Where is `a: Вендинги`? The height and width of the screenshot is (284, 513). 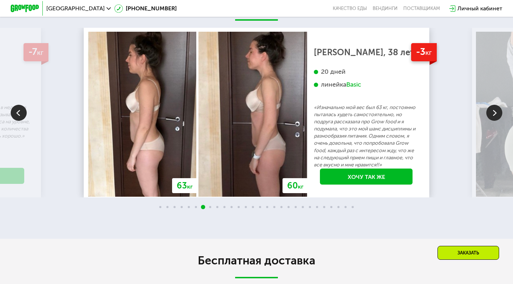
a: Вендинги is located at coordinates (385, 9).